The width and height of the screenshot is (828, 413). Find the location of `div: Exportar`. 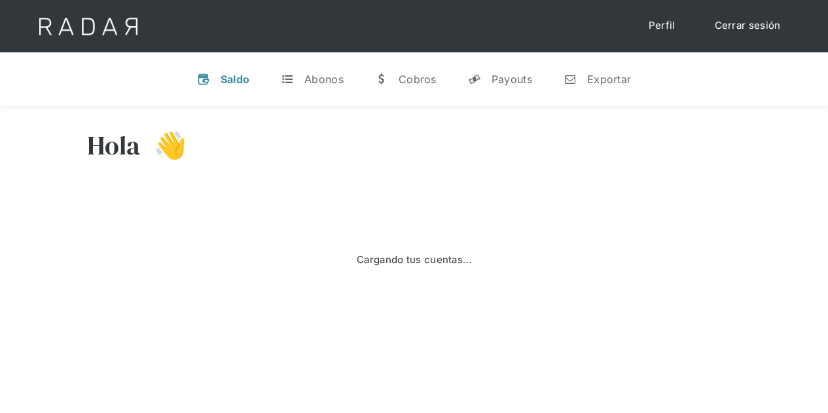

div: Exportar is located at coordinates (609, 79).